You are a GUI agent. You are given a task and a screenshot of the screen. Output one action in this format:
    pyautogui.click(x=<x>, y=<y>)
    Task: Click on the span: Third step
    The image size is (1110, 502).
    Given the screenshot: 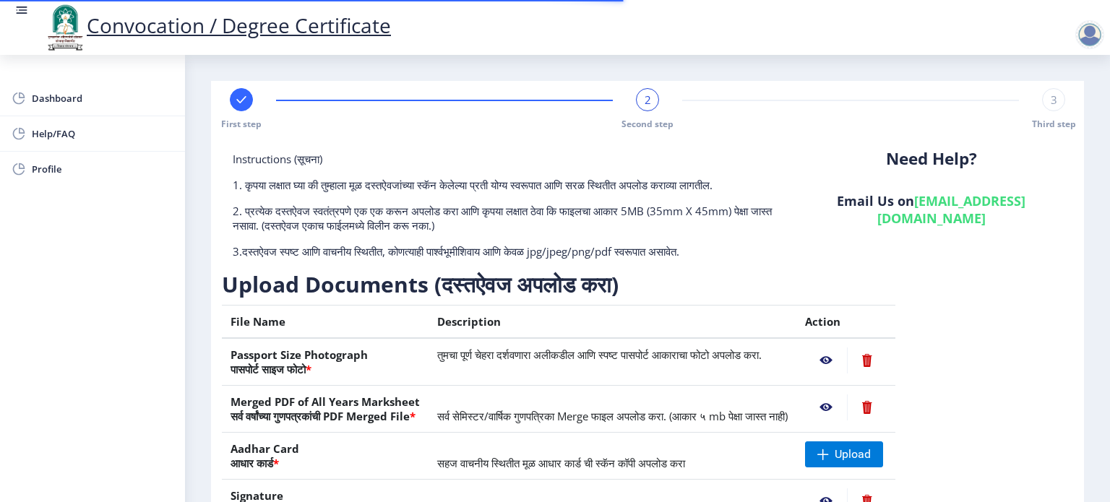 What is the action you would take?
    pyautogui.click(x=1054, y=124)
    